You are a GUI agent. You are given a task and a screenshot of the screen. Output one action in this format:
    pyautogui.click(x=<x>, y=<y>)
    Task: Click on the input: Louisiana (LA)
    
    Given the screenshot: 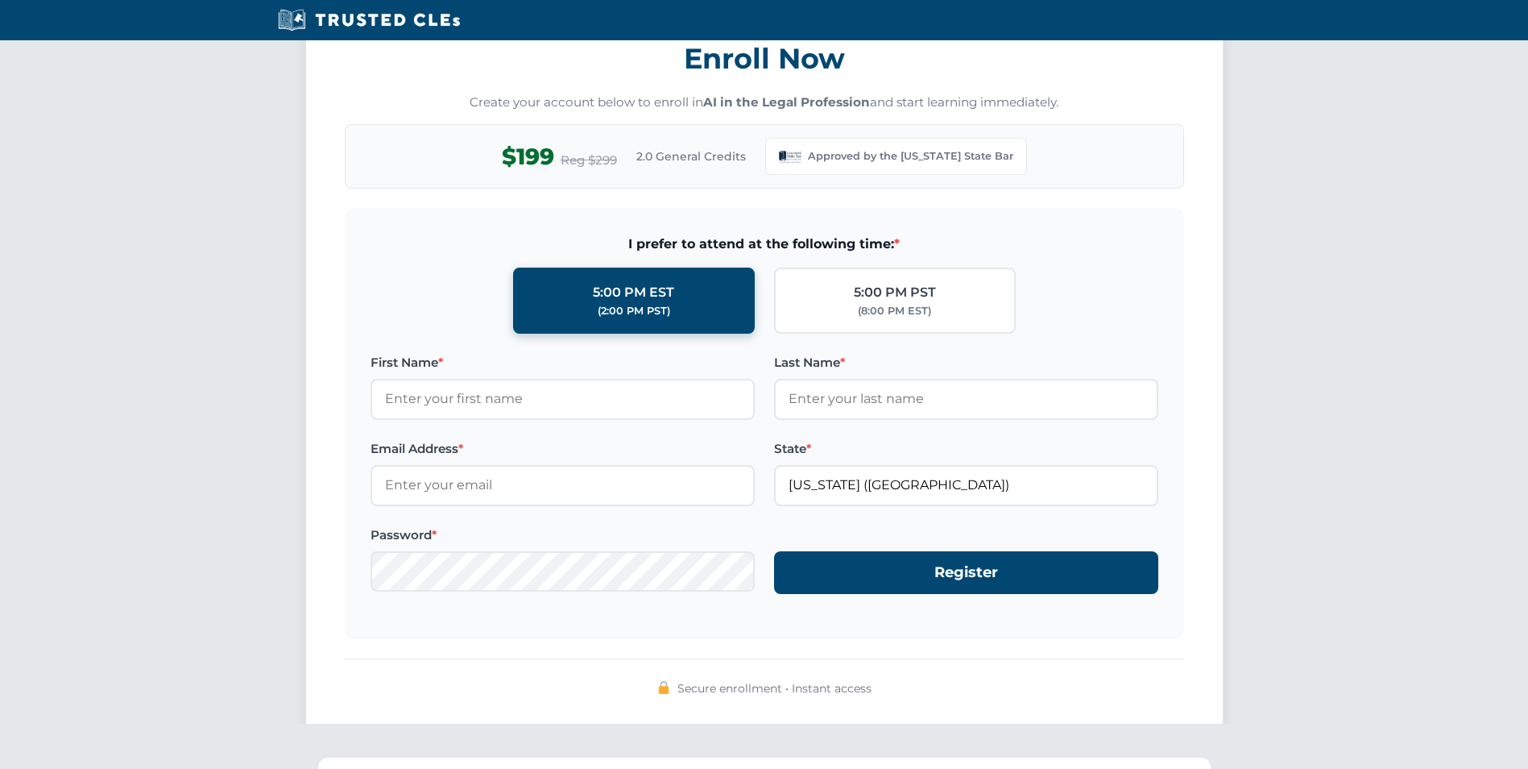 What is the action you would take?
    pyautogui.click(x=966, y=485)
    